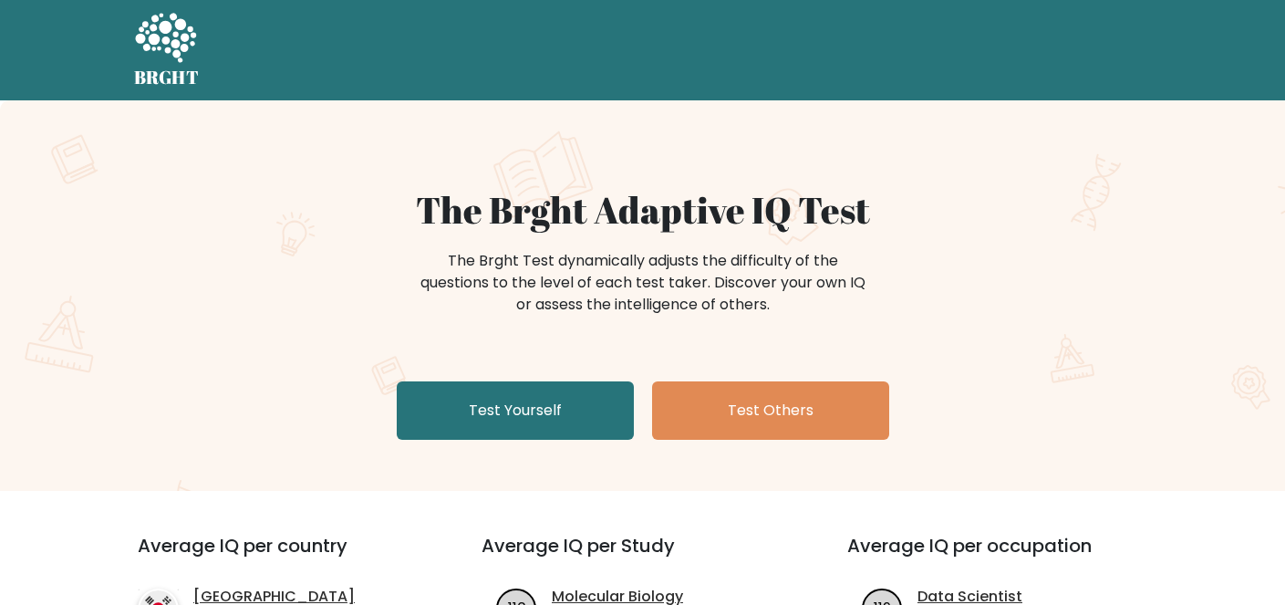  What do you see at coordinates (642, 556) in the screenshot?
I see `h3: Average IQ per Study` at bounding box center [642, 556].